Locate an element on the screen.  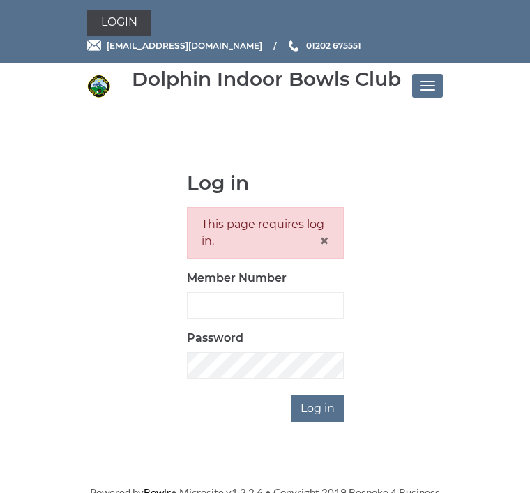
img: Email is located at coordinates (94, 45).